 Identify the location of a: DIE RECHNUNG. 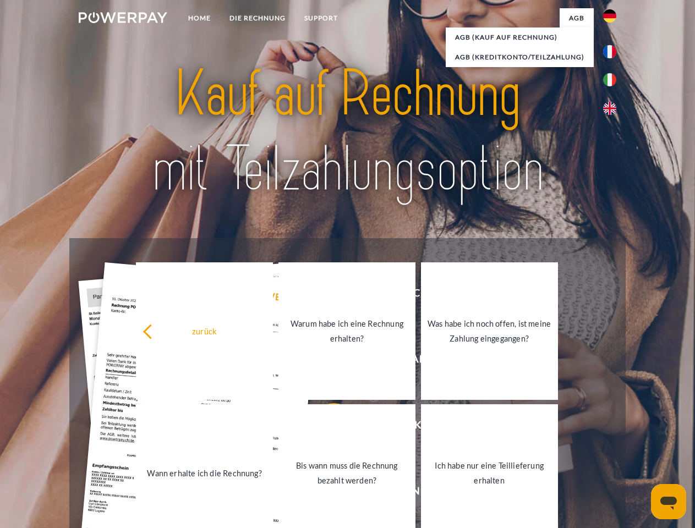
(258, 18).